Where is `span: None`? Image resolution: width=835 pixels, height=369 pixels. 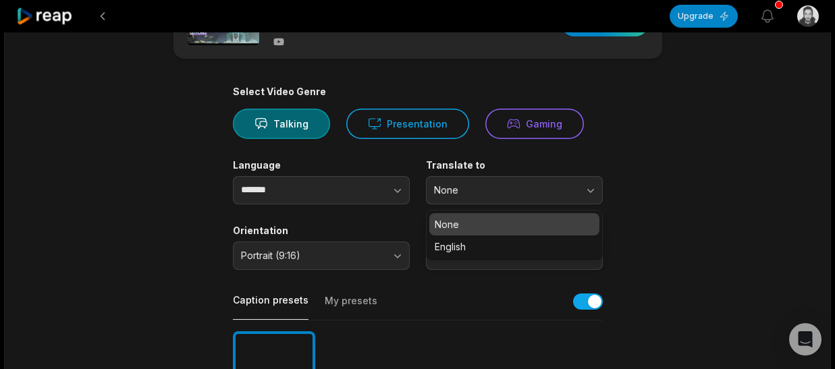
span: None is located at coordinates (505, 190).